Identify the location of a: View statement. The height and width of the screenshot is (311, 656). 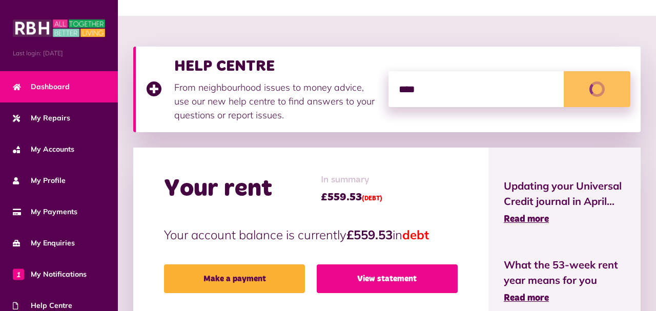
(387, 279).